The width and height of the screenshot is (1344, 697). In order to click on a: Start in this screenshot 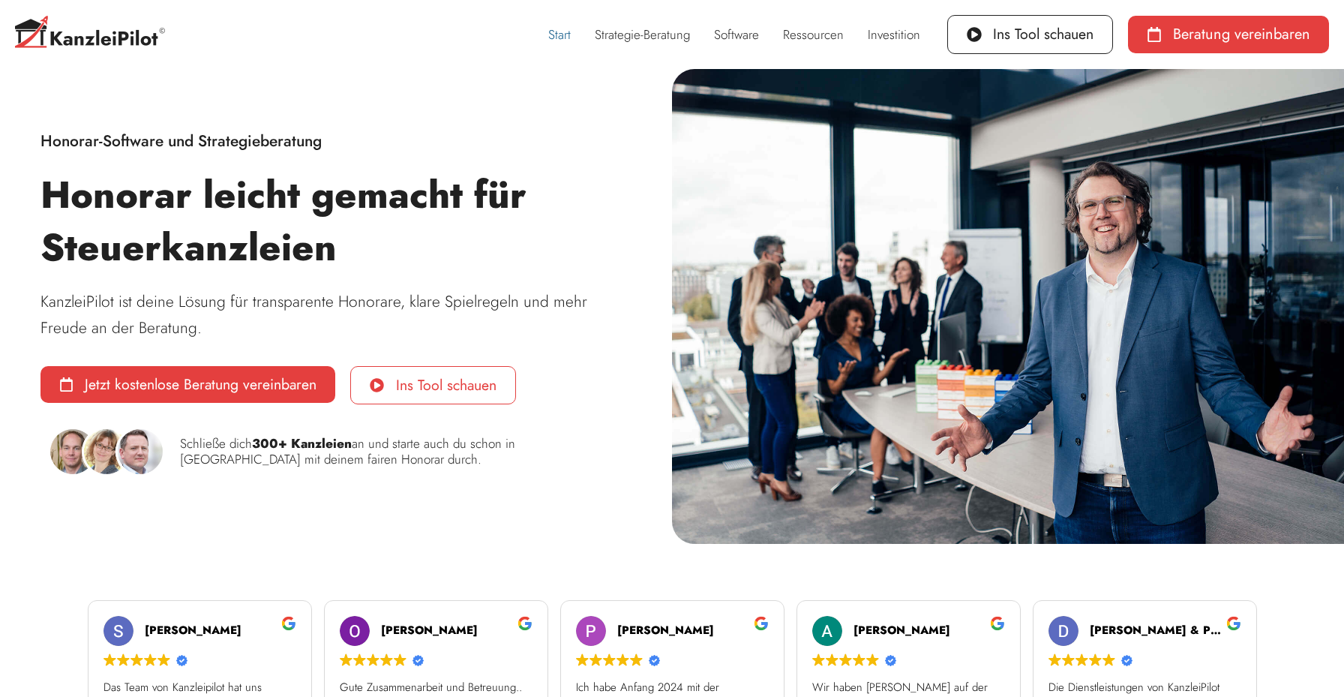, I will do `click(559, 34)`.